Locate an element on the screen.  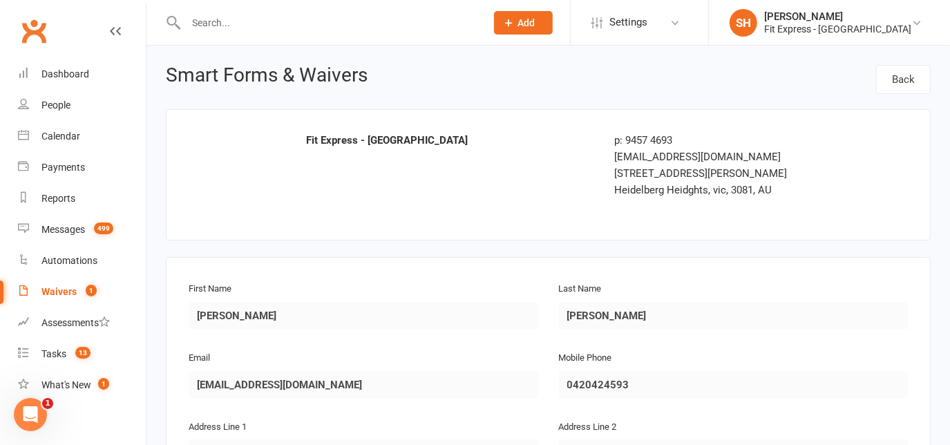
a: Waivers 1 is located at coordinates (81, 291).